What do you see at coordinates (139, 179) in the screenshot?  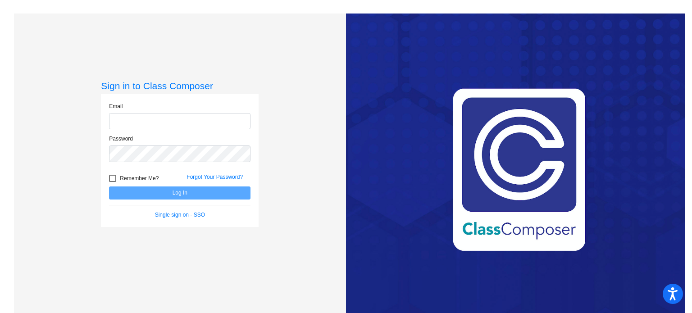 I see `span: Remember Me?` at bounding box center [139, 179].